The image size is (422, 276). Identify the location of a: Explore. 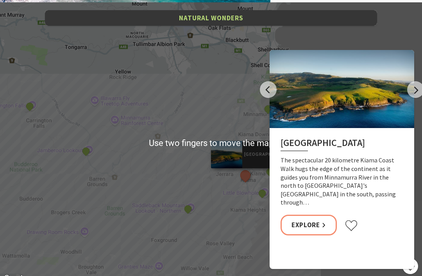
(308, 225).